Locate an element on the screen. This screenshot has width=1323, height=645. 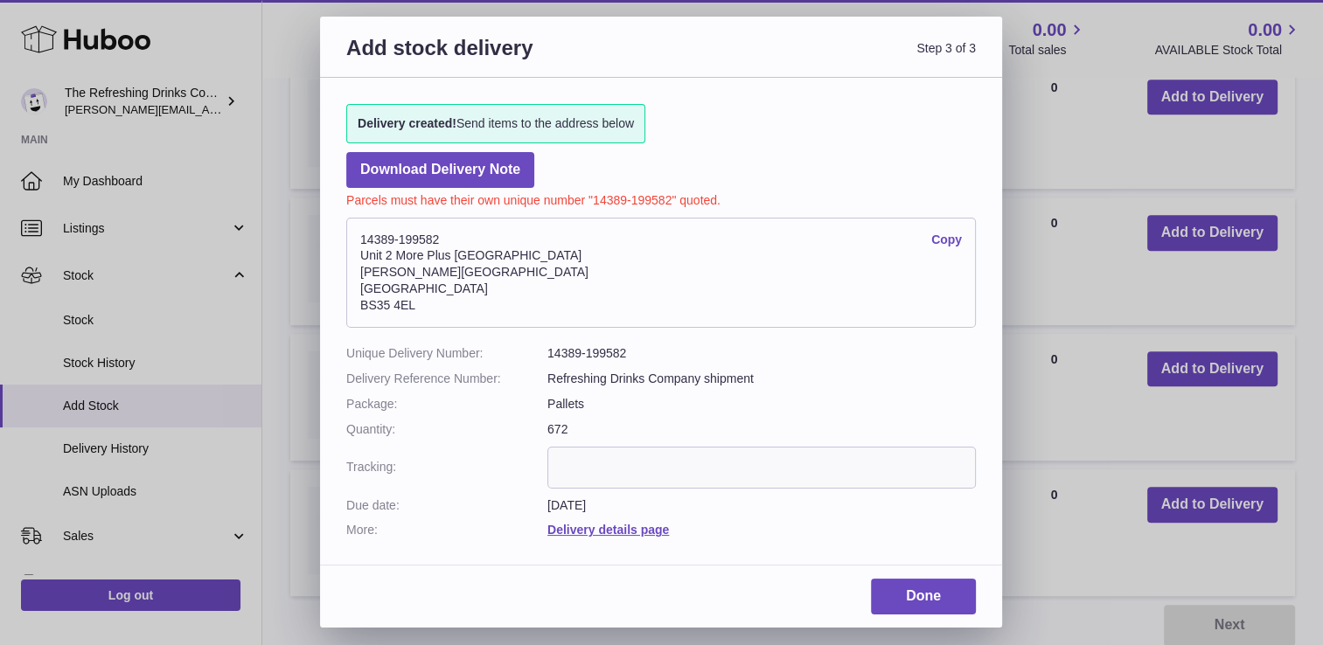
dt: Delivery Reference Number: is located at coordinates (447, 379).